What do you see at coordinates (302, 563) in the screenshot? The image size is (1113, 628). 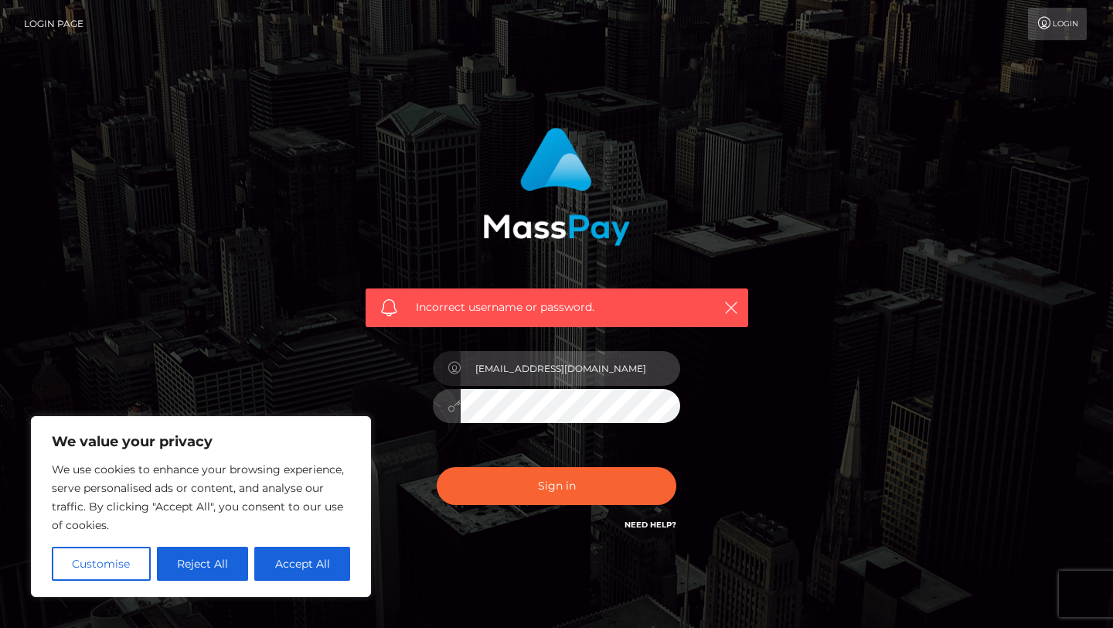 I see `button: Accept All` at bounding box center [302, 563].